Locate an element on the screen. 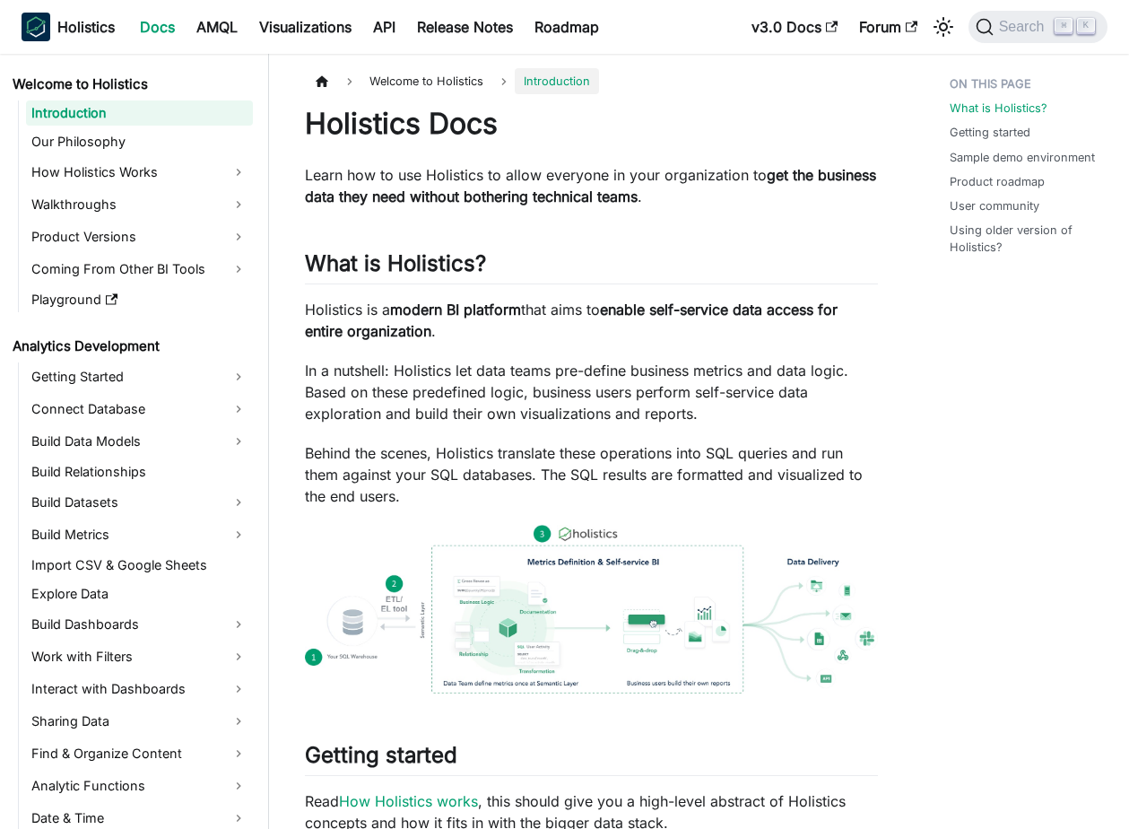 The height and width of the screenshot is (829, 1129). a: Import CSV & Google Sheets is located at coordinates (139, 565).